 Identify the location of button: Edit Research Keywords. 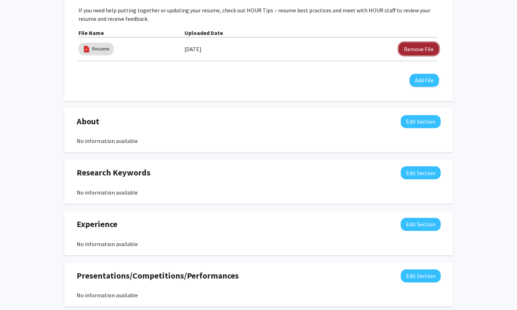
(420, 173).